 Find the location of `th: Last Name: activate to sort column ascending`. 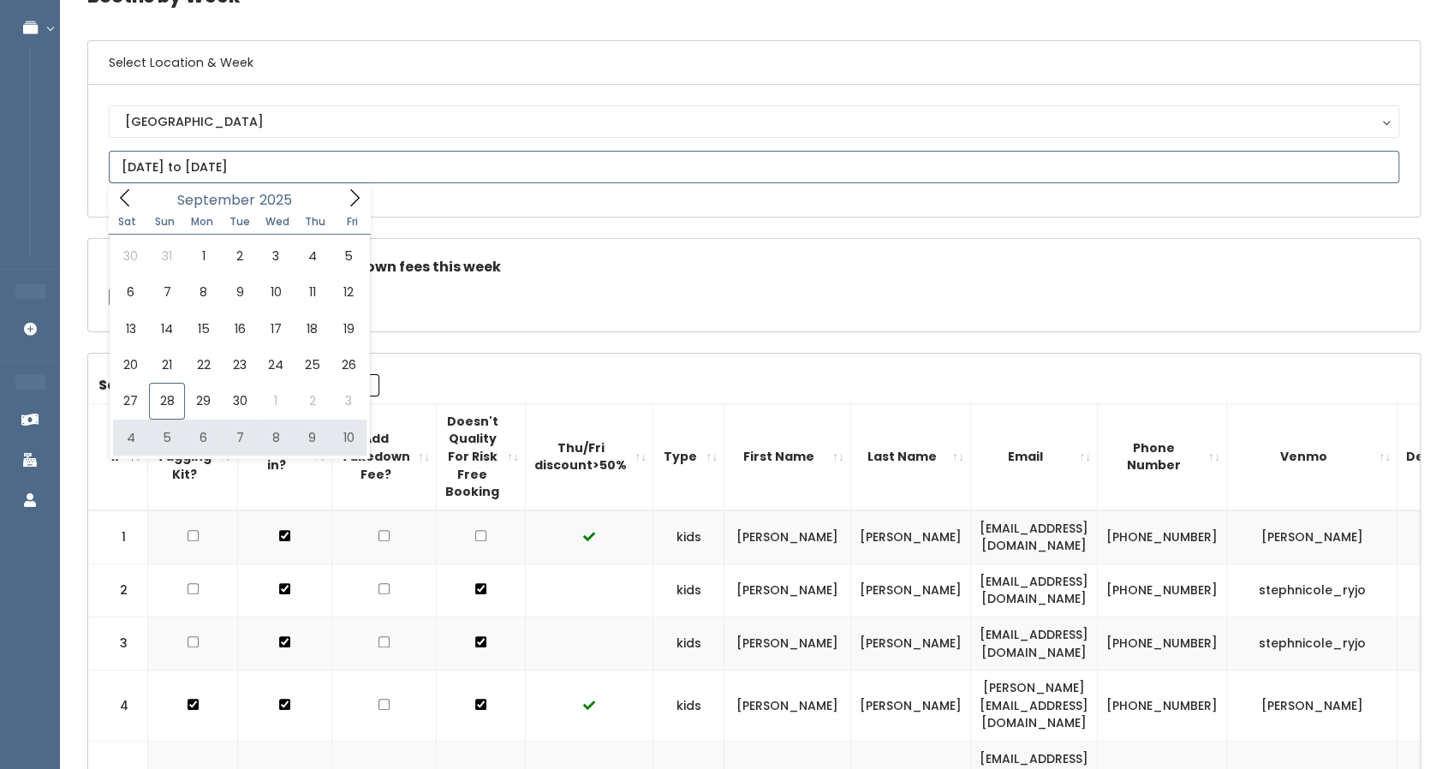

th: Last Name: activate to sort column ascending is located at coordinates (911, 456).